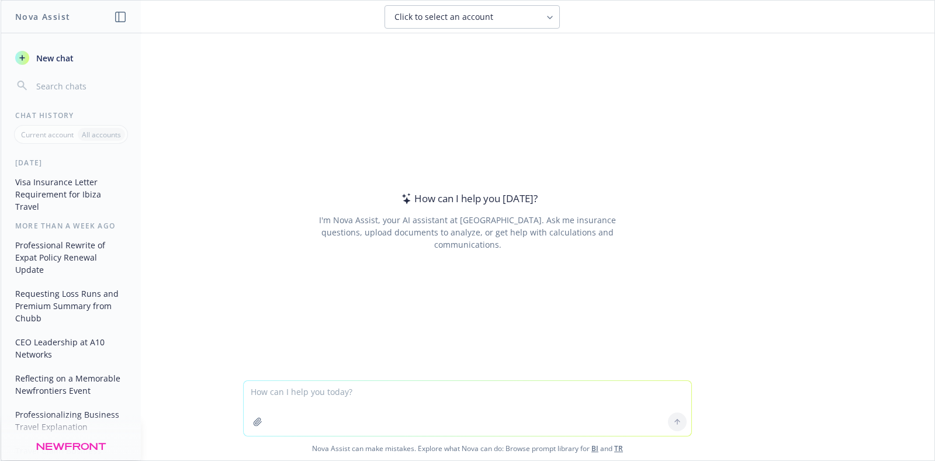 This screenshot has width=935, height=461. Describe the element at coordinates (71, 348) in the screenshot. I see `button: CEO Leadership at A10 Networks` at that location.